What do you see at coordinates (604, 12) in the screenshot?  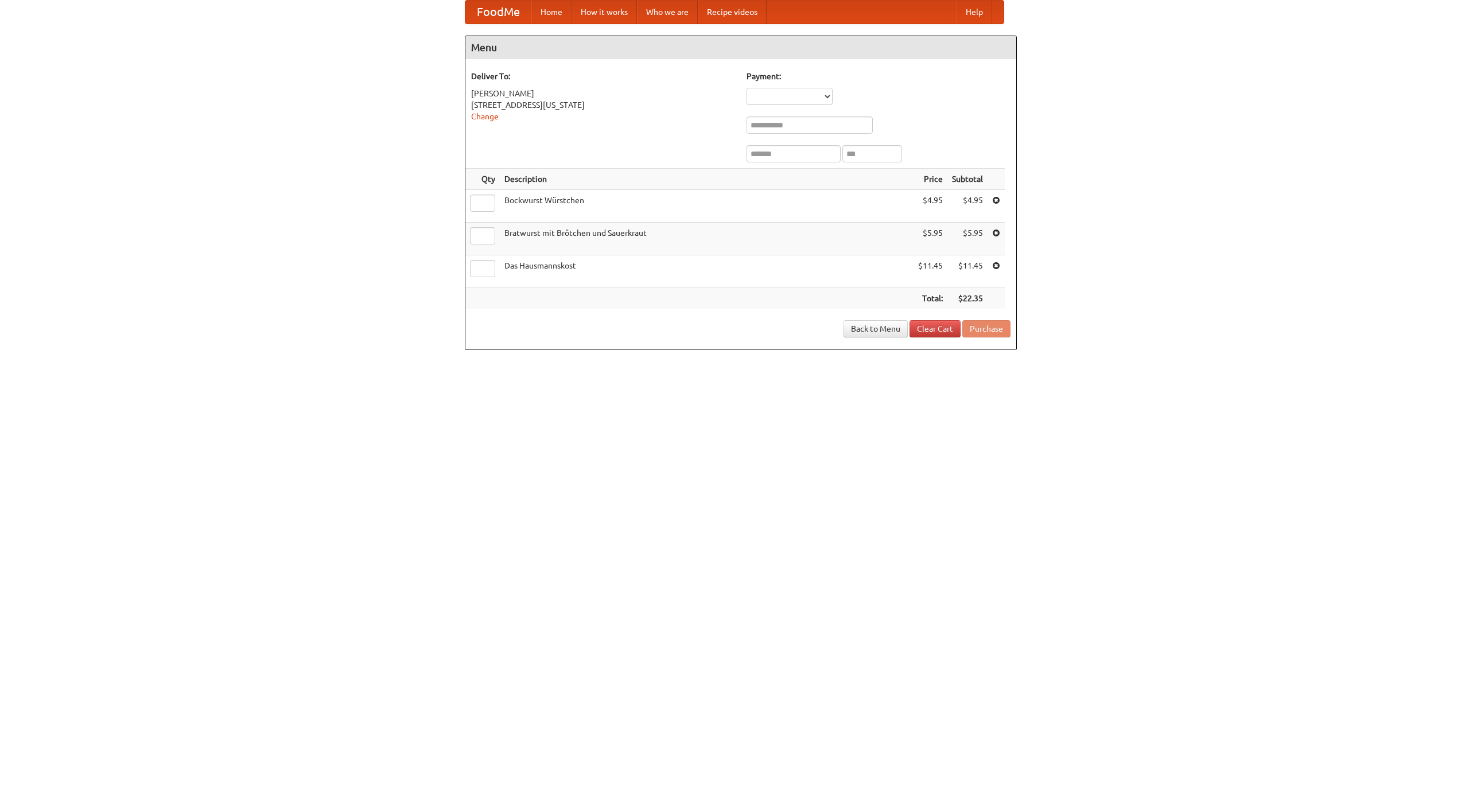 I see `a: How it works` at bounding box center [604, 12].